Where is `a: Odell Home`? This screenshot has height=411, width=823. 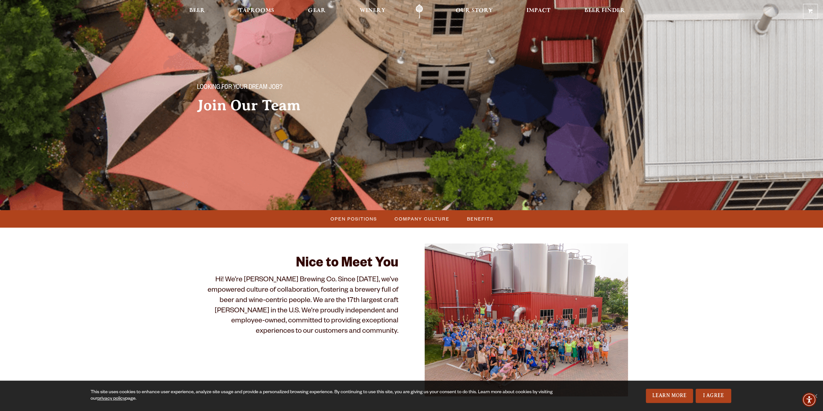 a: Odell Home is located at coordinates (419, 11).